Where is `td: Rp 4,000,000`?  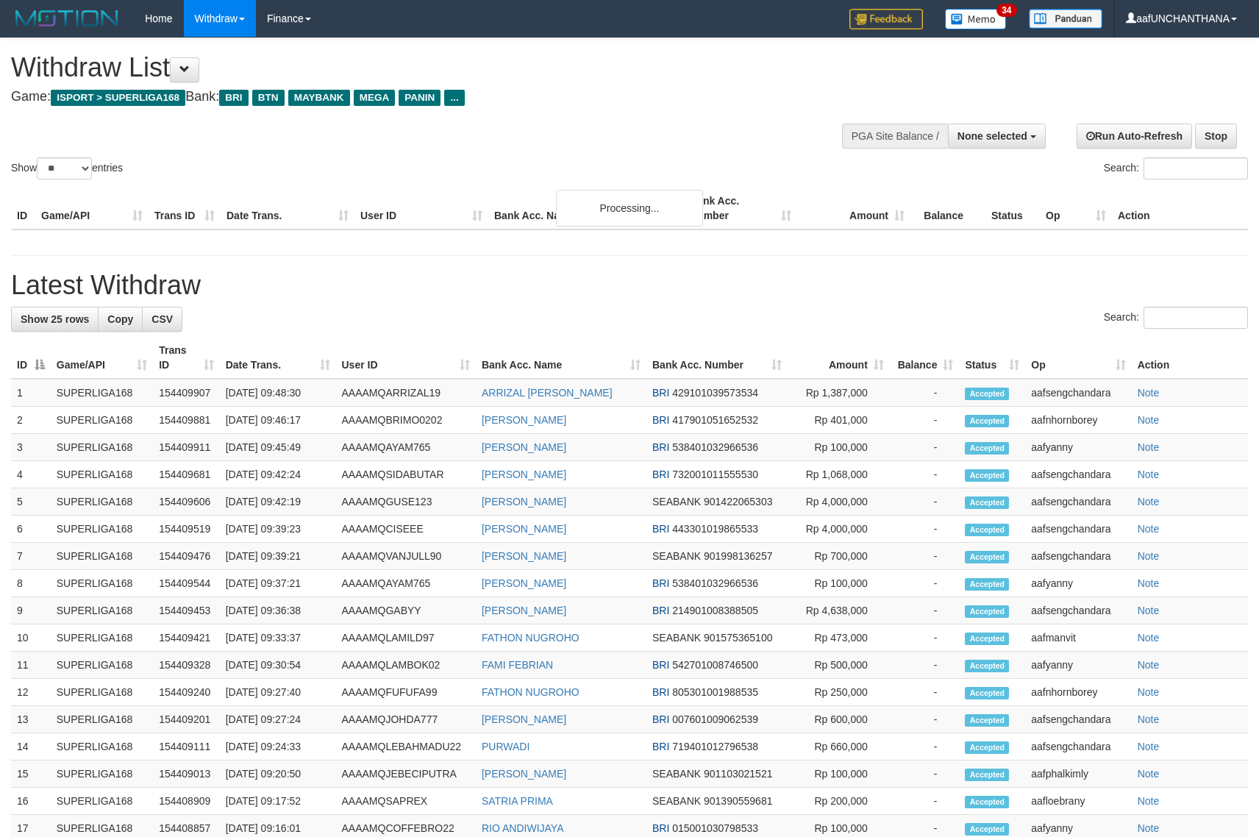 td: Rp 4,000,000 is located at coordinates (839, 502).